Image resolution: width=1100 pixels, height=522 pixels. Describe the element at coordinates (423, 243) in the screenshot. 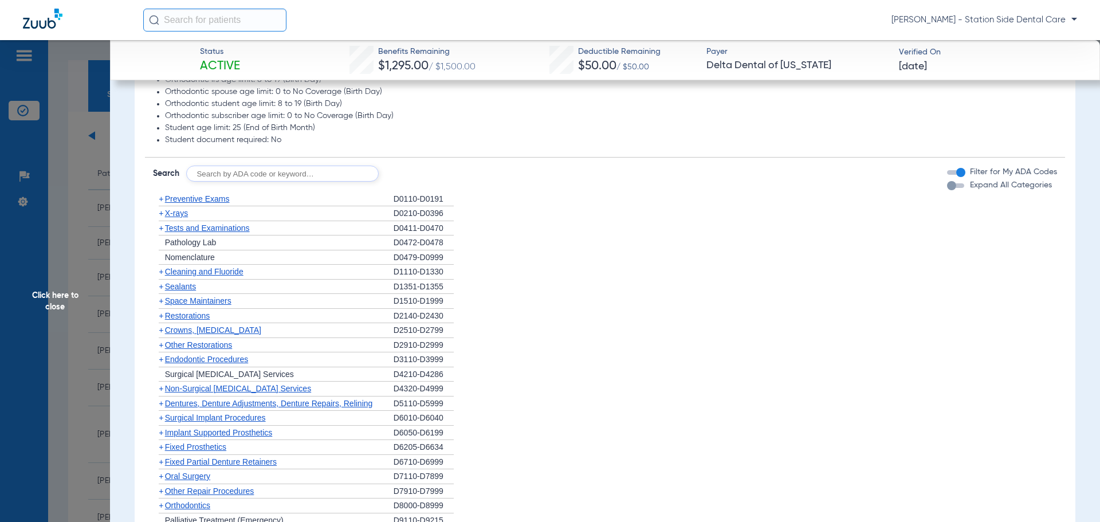

I see `div: D0472-D0478` at that location.